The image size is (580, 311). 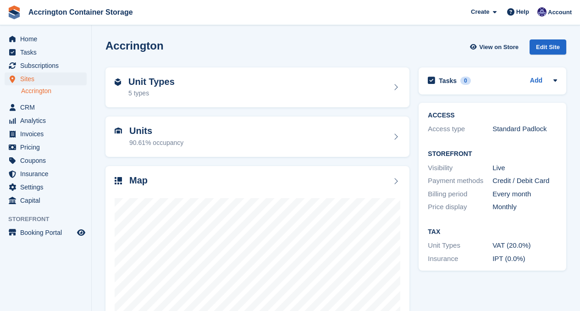 What do you see at coordinates (81, 12) in the screenshot?
I see `a: Accrington Container Storage` at bounding box center [81, 12].